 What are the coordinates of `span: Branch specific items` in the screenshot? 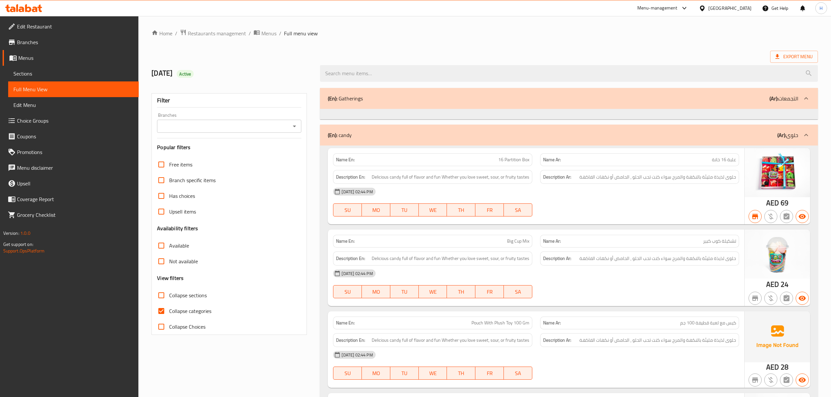 It's located at (192, 180).